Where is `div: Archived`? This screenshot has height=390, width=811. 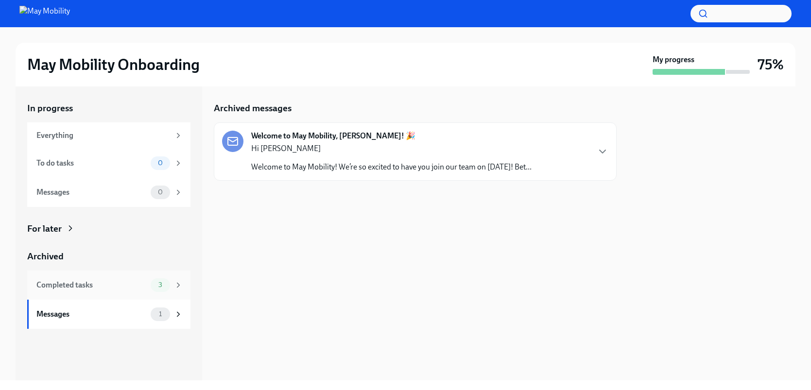 div: Archived is located at coordinates (109, 257).